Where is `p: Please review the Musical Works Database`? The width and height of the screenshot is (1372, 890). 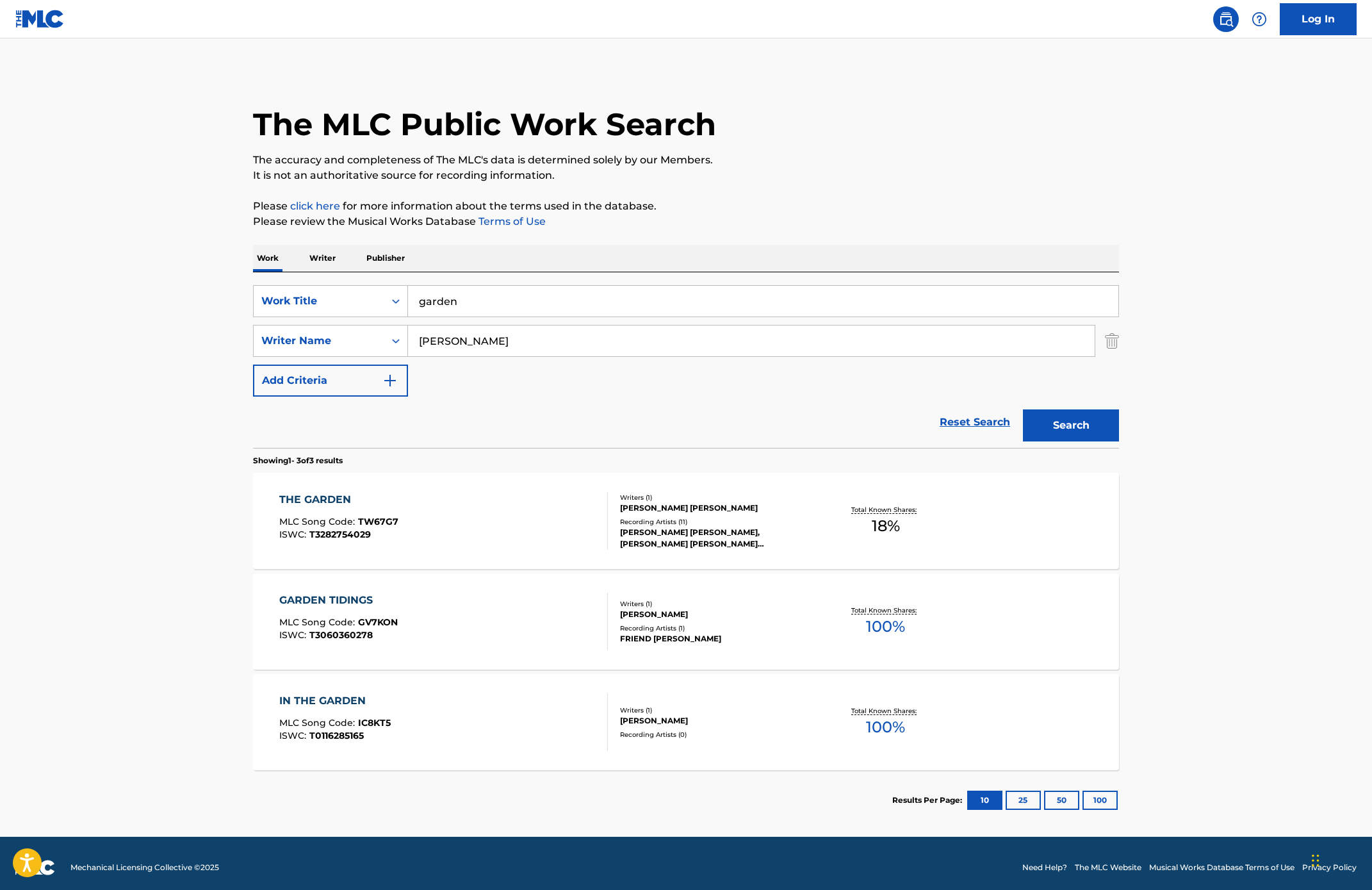 p: Please review the Musical Works Database is located at coordinates (686, 221).